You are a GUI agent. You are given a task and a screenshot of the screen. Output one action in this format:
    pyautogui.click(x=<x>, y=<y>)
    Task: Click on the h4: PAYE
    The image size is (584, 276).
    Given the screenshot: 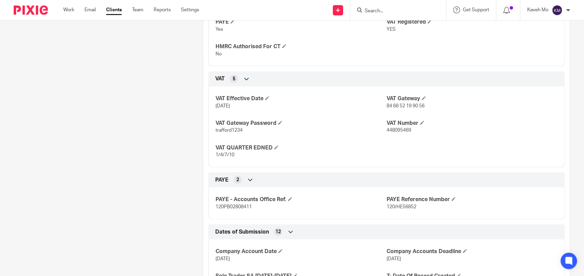 What is the action you would take?
    pyautogui.click(x=301, y=22)
    